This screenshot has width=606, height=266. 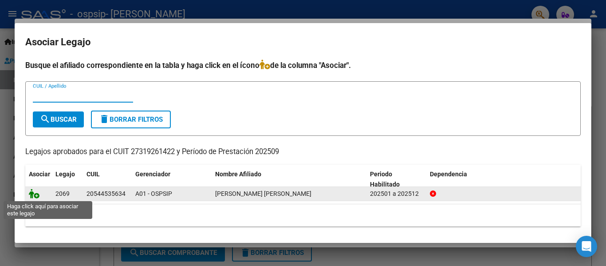 I want to click on span: YANAC GUARDAMINO BRUNO CESAR, so click(x=263, y=193).